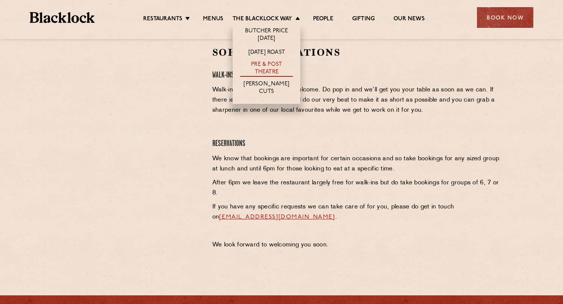 The image size is (563, 304). I want to click on a: Menus, so click(213, 20).